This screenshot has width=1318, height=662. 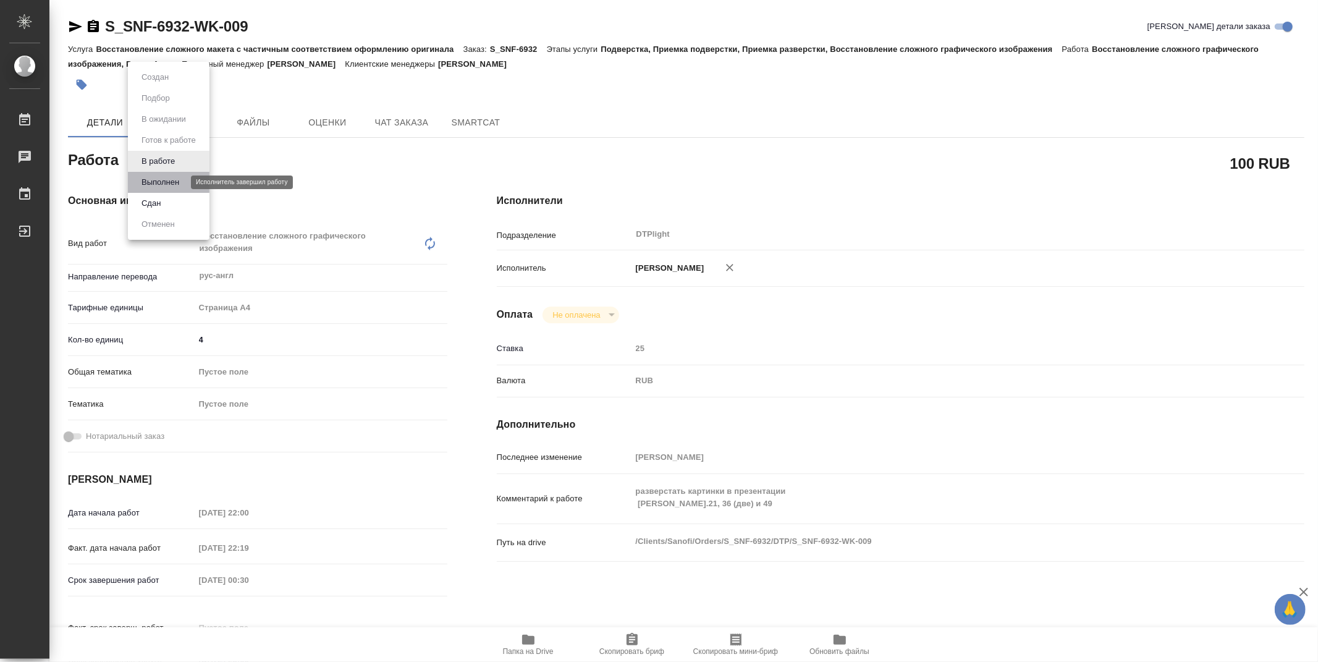 What do you see at coordinates (156, 98) in the screenshot?
I see `button: Подбор` at bounding box center [156, 98].